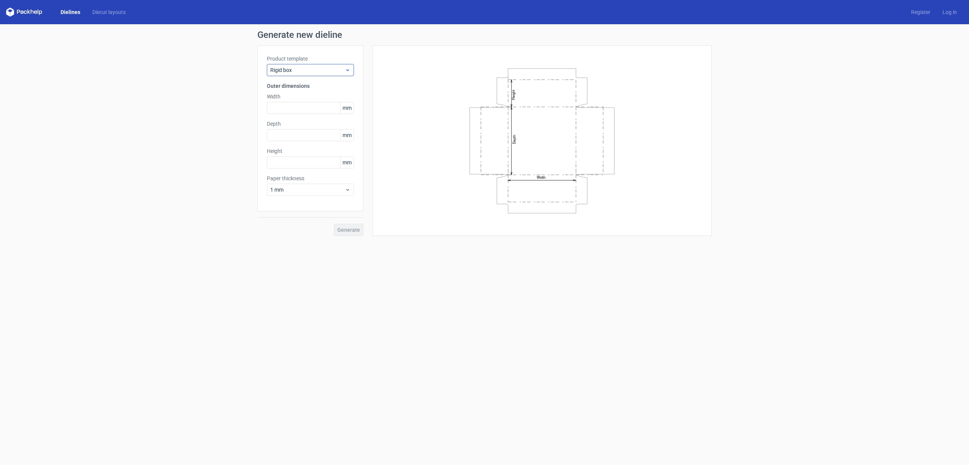  I want to click on a: Dielines, so click(70, 12).